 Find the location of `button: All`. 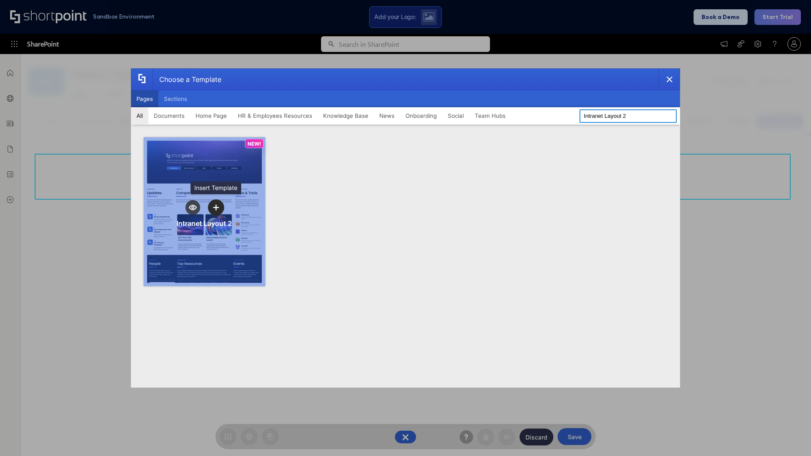

button: All is located at coordinates (139, 116).